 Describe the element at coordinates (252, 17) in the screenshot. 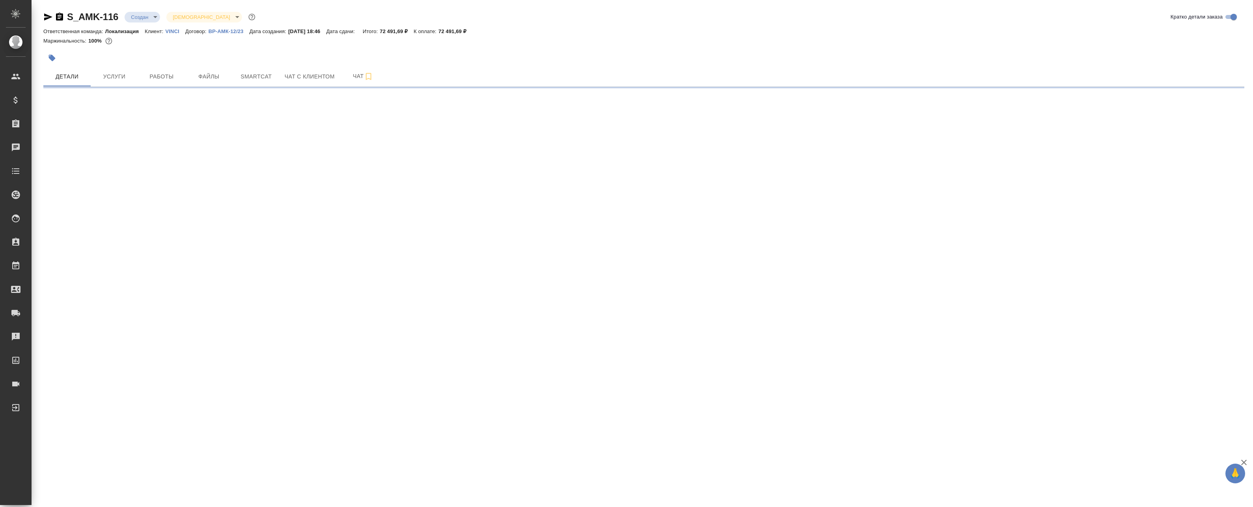

I see `button: Доп статусы указывают на важность/срочность заказа` at that location.